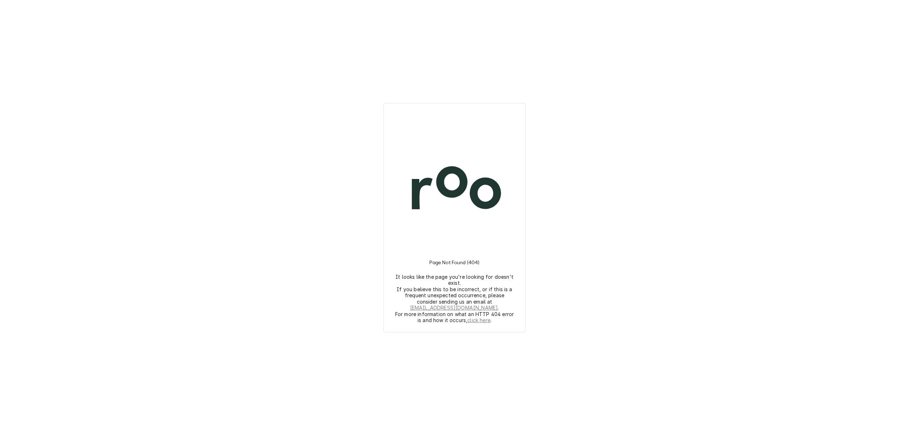 This screenshot has height=435, width=909. Describe the element at coordinates (454, 262) in the screenshot. I see `h3: Page Not Found (404)` at that location.